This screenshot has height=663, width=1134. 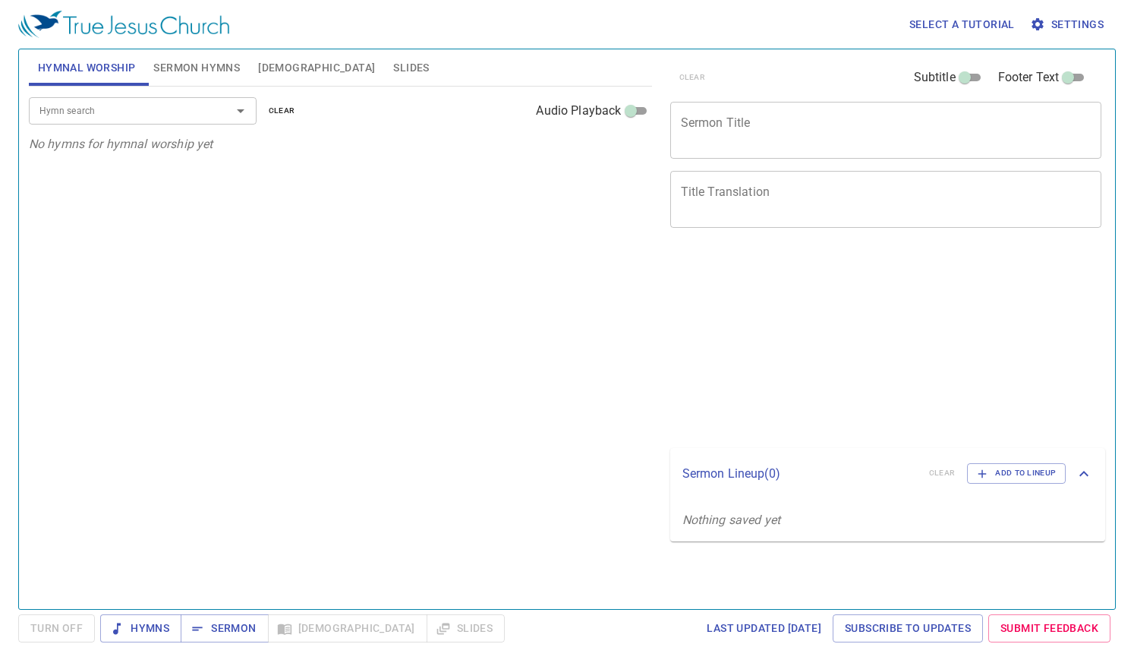 What do you see at coordinates (579, 111) in the screenshot?
I see `span: Audio Playback` at bounding box center [579, 111].